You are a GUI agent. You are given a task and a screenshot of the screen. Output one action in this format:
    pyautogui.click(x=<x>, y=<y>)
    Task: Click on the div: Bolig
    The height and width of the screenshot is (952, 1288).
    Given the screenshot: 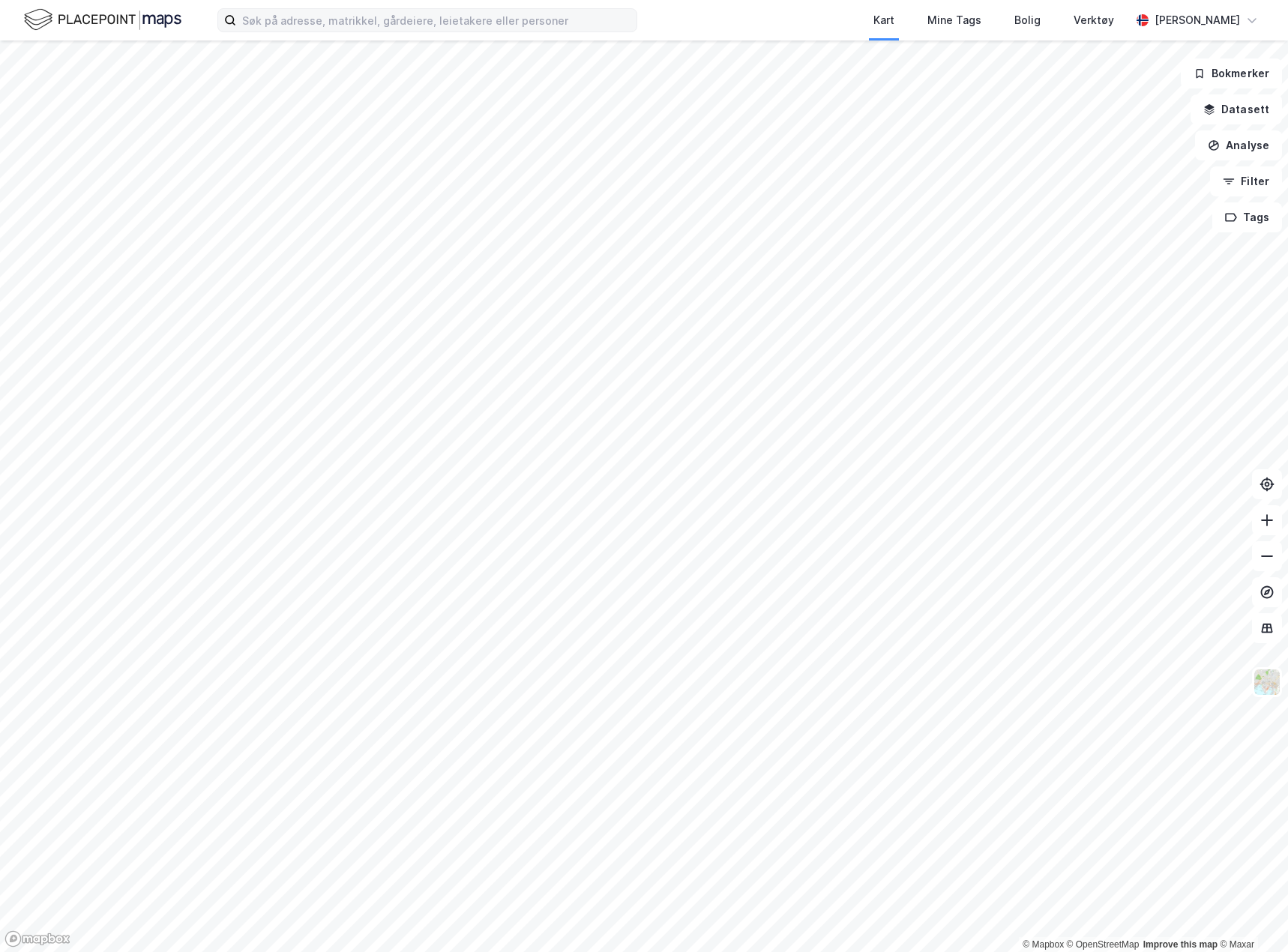 What is the action you would take?
    pyautogui.click(x=1027, y=20)
    